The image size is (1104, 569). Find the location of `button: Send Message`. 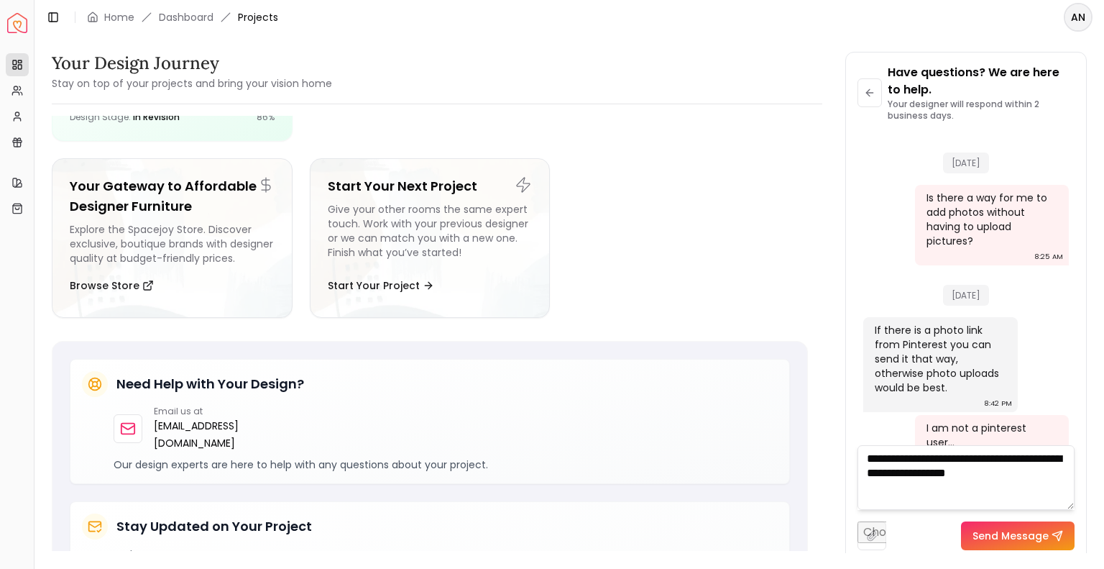

button: Send Message is located at coordinates (1018, 536).